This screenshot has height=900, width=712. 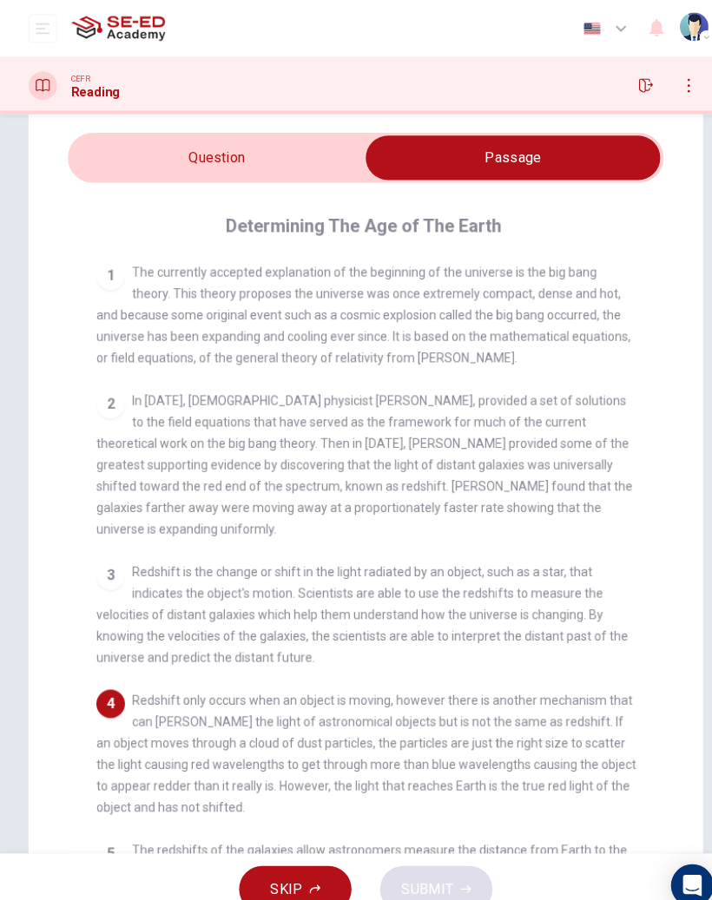 I want to click on img: Profile picture, so click(x=676, y=26).